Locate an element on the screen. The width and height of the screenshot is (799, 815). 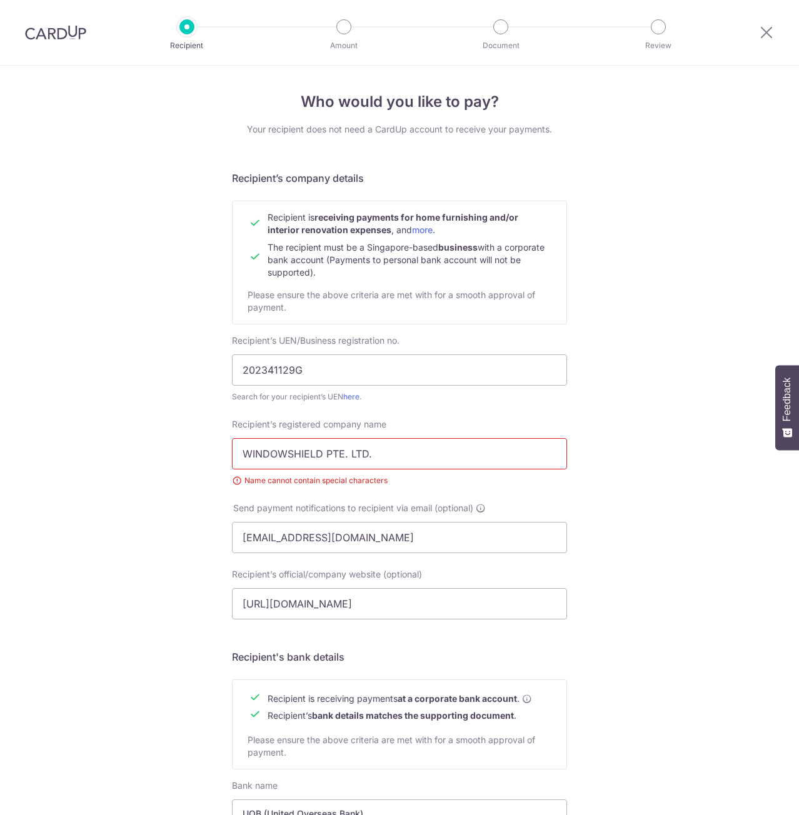
h4: Who would you like to pay? is located at coordinates (399, 102).